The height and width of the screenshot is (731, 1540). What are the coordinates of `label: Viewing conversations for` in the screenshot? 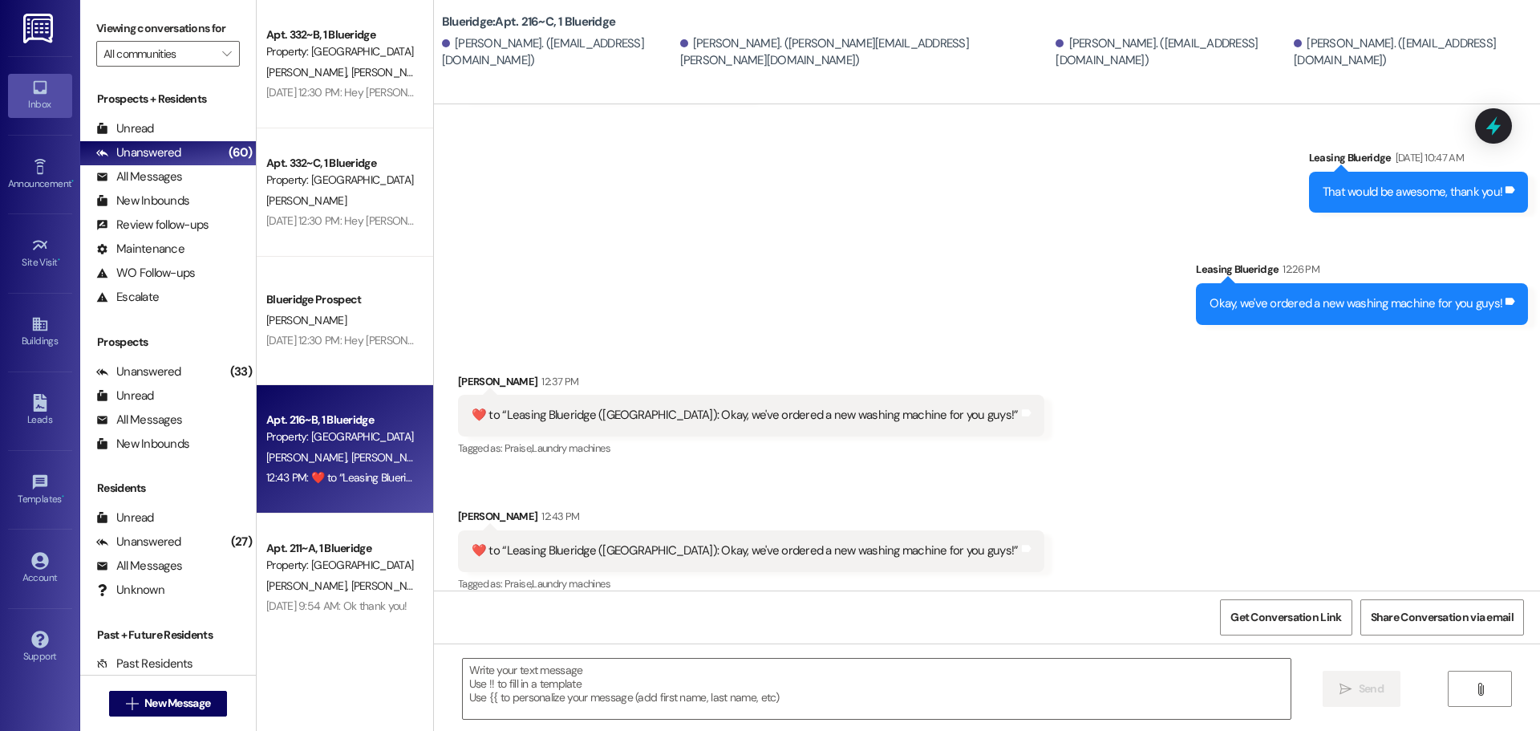 It's located at (168, 28).